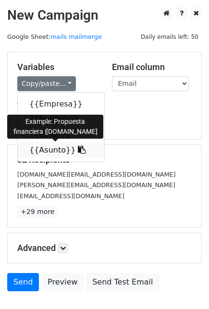  What do you see at coordinates (152, 67) in the screenshot?
I see `h5: Email column` at bounding box center [152, 67].